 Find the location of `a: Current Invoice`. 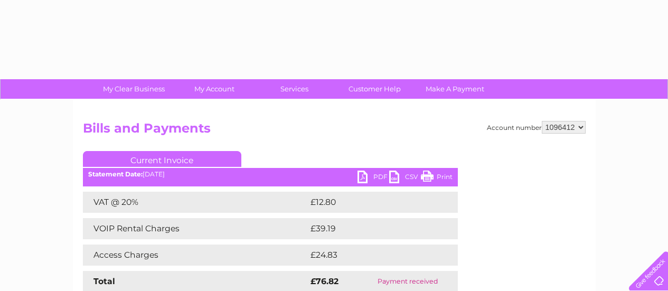

a: Current Invoice is located at coordinates (162, 159).